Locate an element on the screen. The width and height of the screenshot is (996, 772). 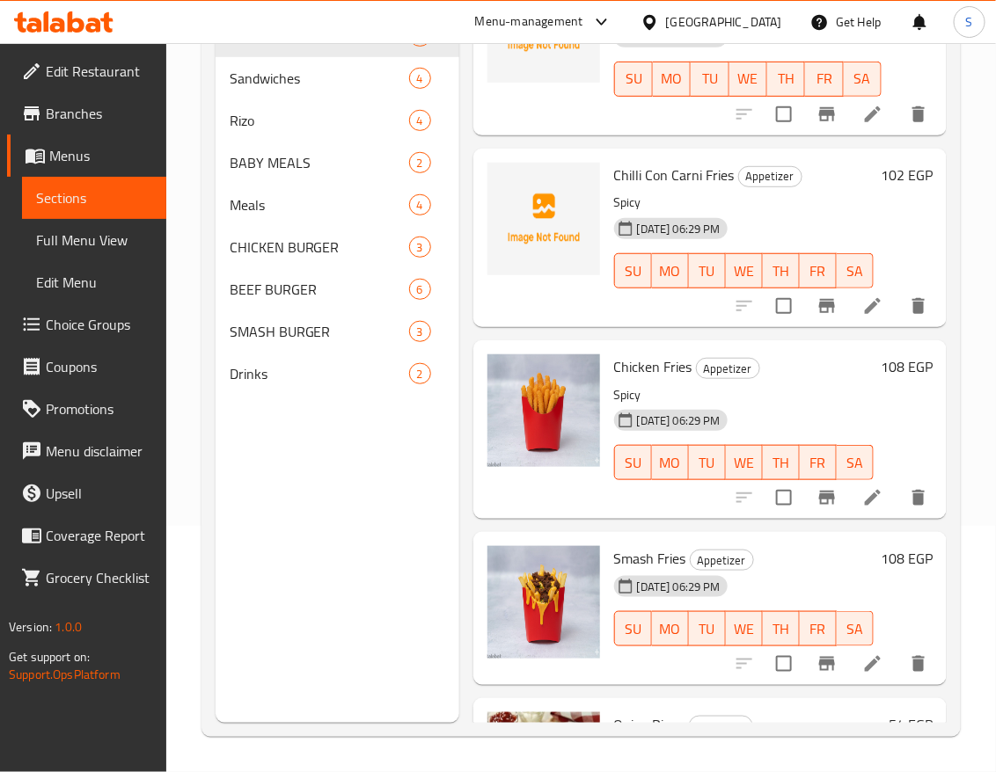
div: CHICKEN BURGER3 is located at coordinates (337, 247).